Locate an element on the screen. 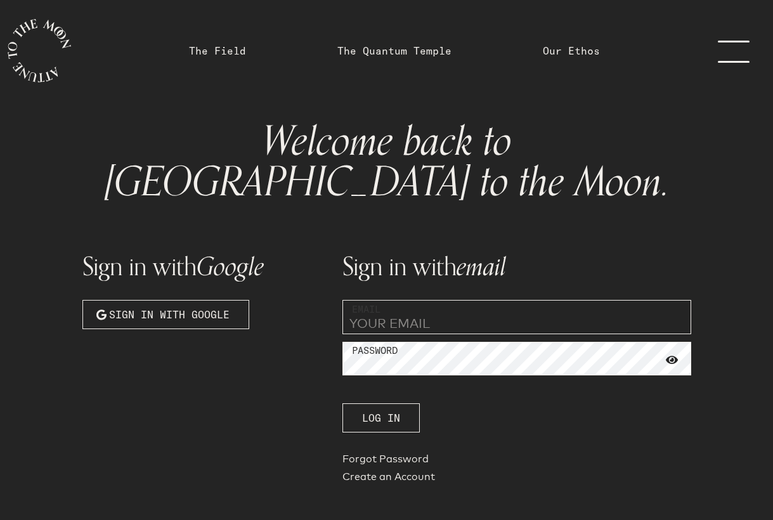 Image resolution: width=773 pixels, height=520 pixels. span: Log In is located at coordinates (381, 418).